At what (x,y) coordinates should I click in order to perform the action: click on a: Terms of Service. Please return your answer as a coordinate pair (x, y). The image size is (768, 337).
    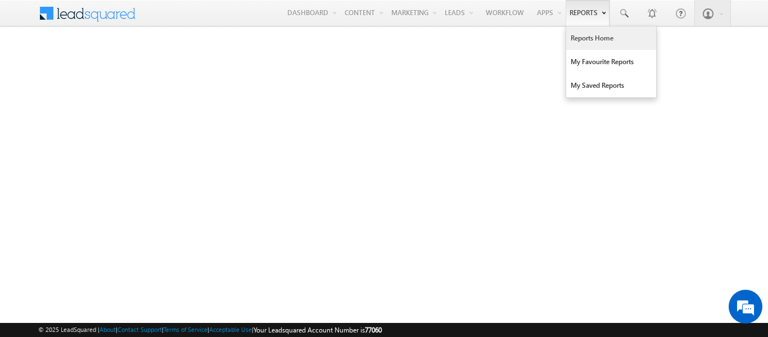
    Looking at the image, I should click on (186, 329).